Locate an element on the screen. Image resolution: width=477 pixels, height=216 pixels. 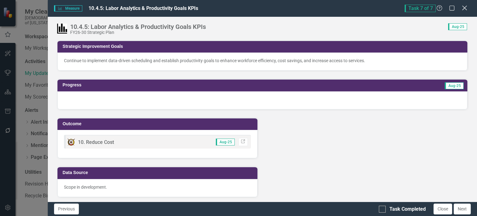
span: 10.4.5: Labor Analytics & Productivity Goals KPIs is located at coordinates (143, 8).